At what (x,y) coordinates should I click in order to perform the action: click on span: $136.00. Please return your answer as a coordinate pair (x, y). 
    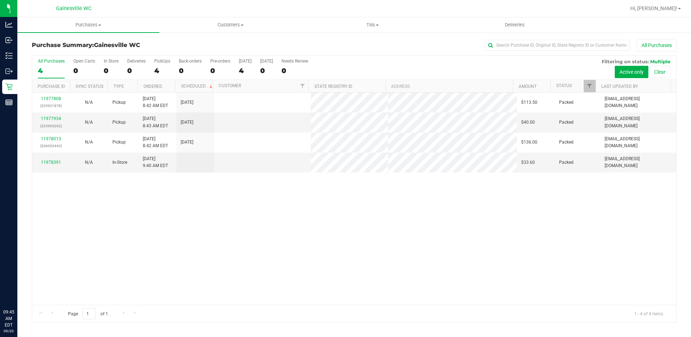
    Looking at the image, I should click on (529, 142).